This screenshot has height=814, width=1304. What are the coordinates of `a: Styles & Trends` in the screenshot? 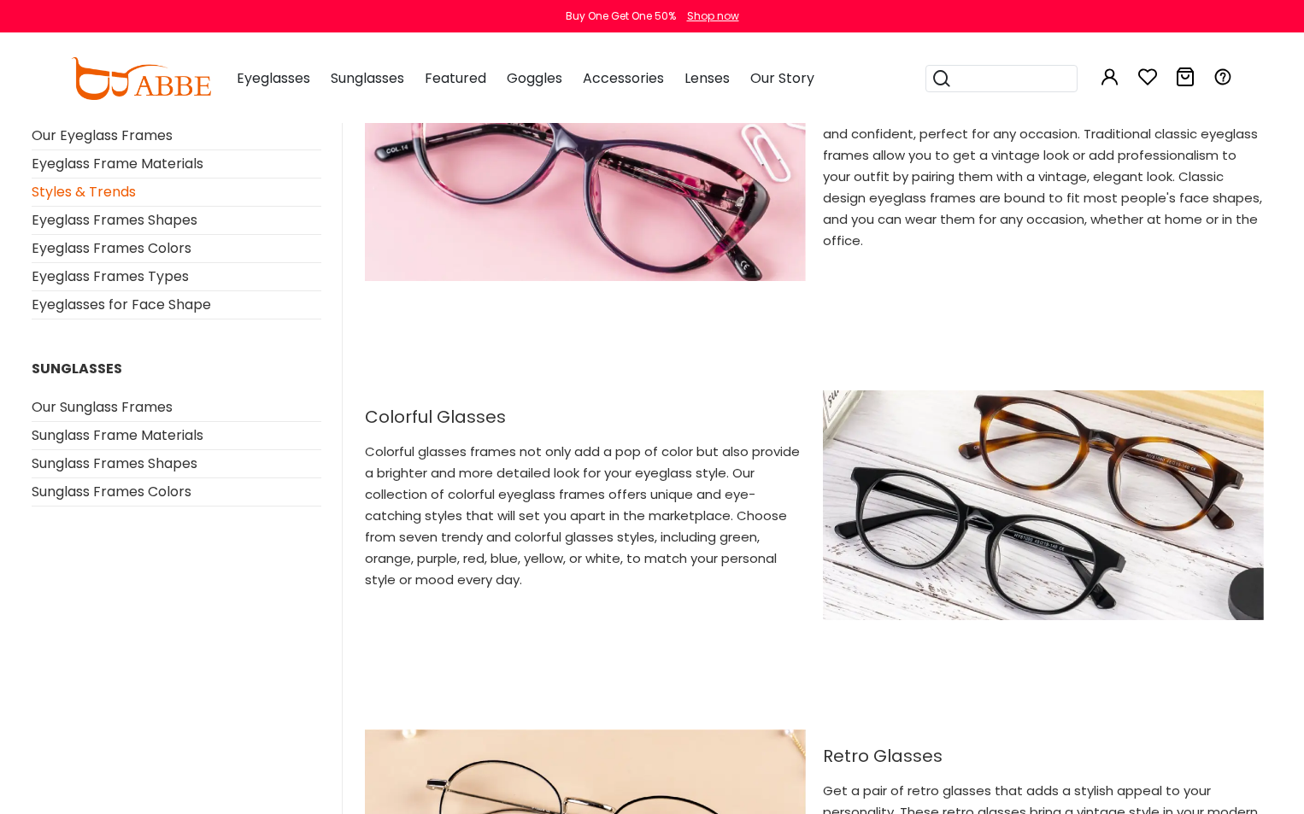 It's located at (84, 191).